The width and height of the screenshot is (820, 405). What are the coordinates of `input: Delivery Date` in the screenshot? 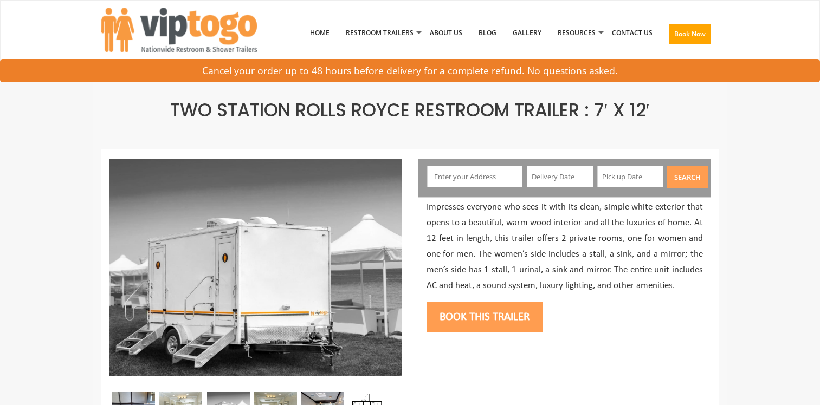 It's located at (560, 177).